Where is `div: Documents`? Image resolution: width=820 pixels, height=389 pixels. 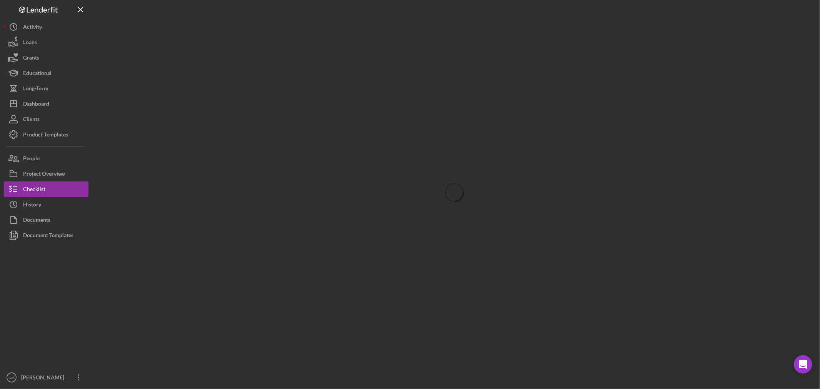
div: Documents is located at coordinates (37, 221).